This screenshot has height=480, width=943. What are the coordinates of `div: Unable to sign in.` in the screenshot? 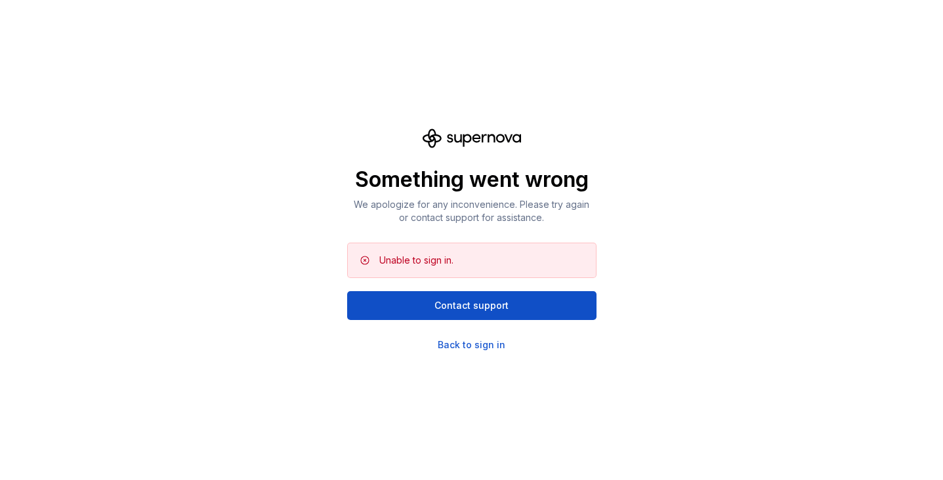 It's located at (416, 260).